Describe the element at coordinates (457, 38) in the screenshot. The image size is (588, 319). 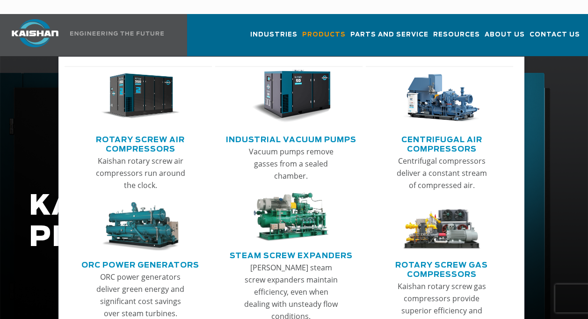
I see `a: Resources` at that location.